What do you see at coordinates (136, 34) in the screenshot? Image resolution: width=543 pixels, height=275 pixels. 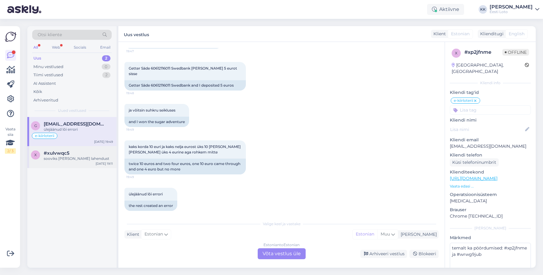 I see `label: Uus vestlus` at bounding box center [136, 34].